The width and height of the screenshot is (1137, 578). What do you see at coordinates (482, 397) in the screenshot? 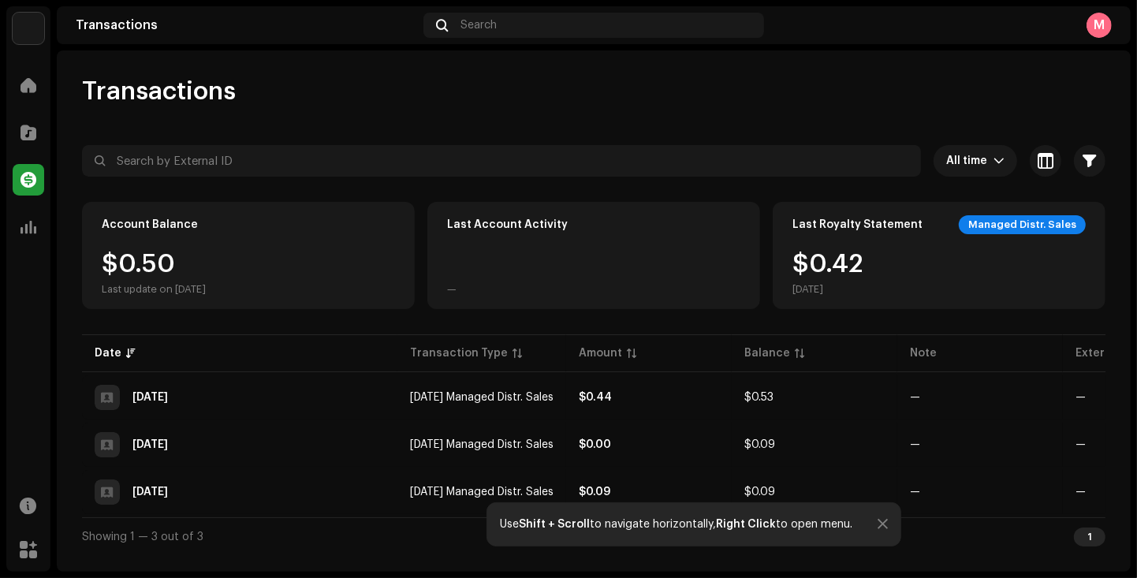
I see `span: Sep 2025 Managed Distr. Sales` at bounding box center [482, 397].